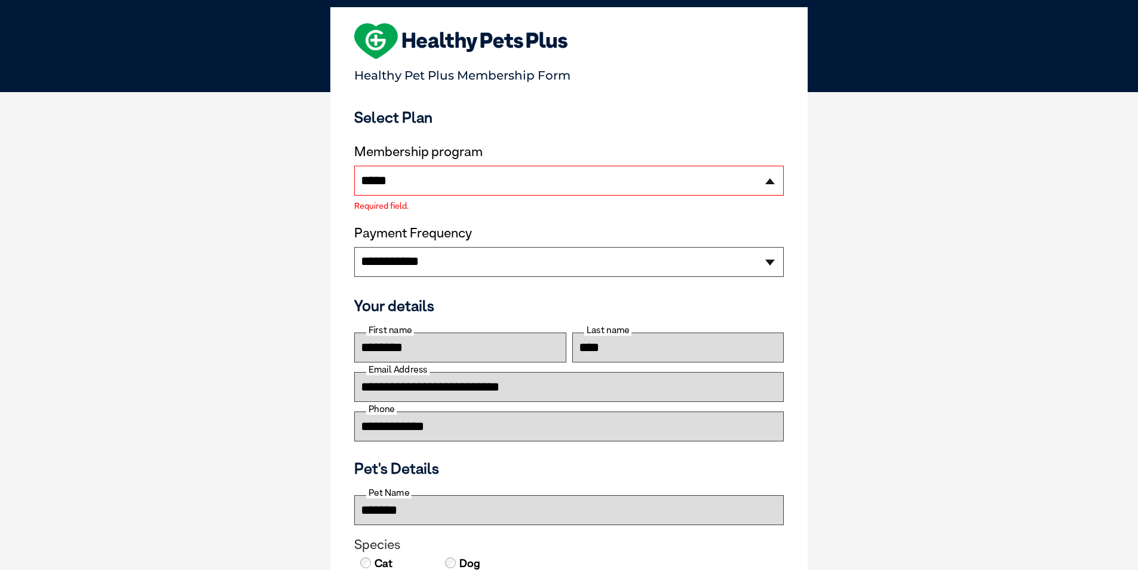  Describe the element at coordinates (381, 409) in the screenshot. I see `label: Phone` at that location.